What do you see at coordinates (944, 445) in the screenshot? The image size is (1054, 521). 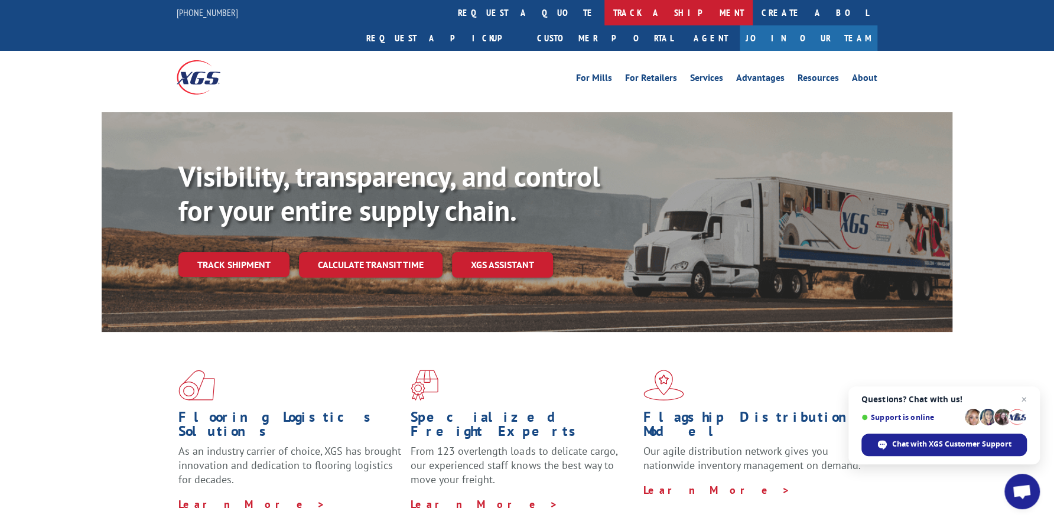 I see `div: Chat with XGS Customer Support` at bounding box center [944, 445].